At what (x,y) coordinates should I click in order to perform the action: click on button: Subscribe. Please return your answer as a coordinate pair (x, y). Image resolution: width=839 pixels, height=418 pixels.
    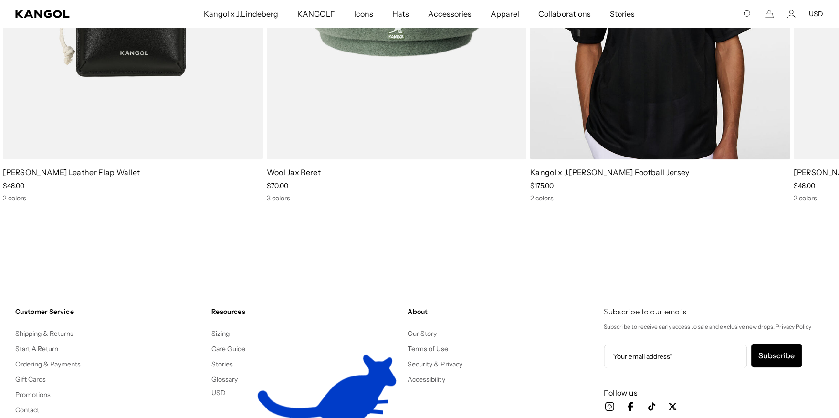
    Looking at the image, I should click on (777, 355).